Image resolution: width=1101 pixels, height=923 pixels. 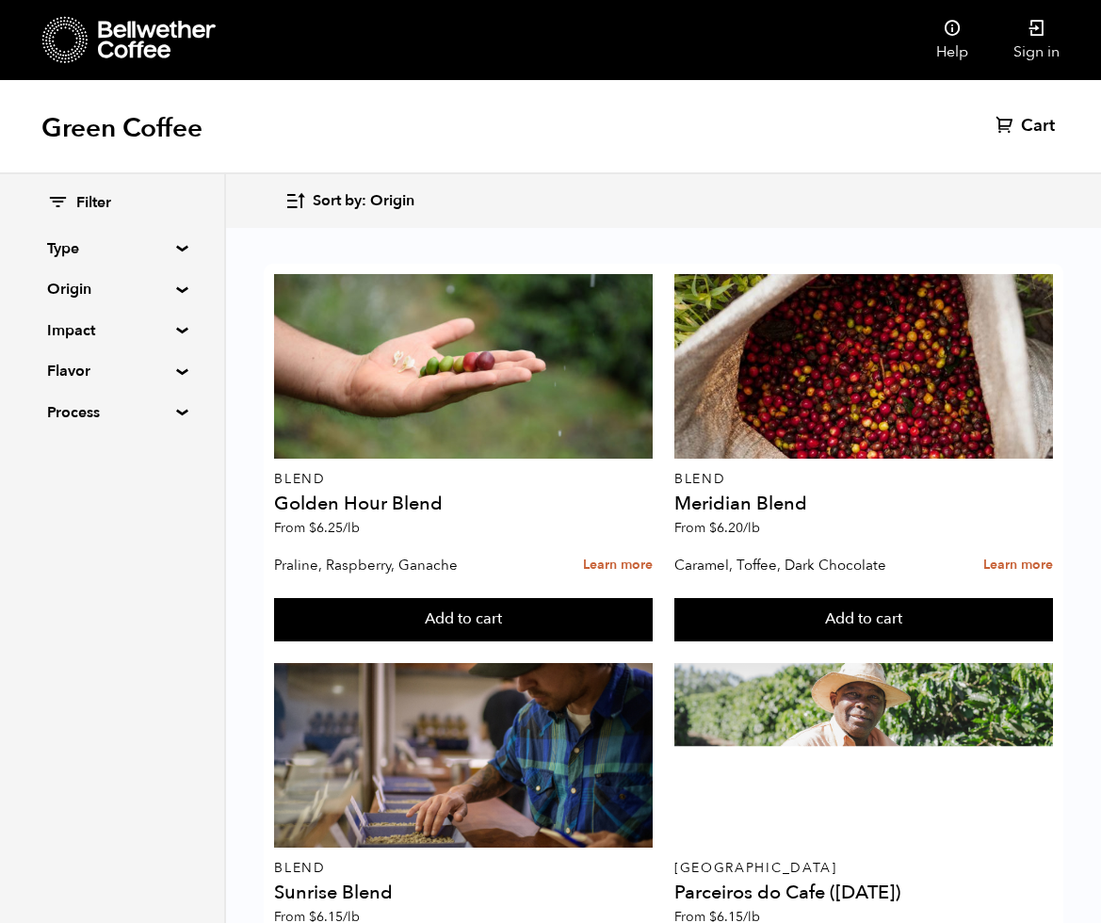 What do you see at coordinates (387, 565) in the screenshot?
I see `p: Praline, Raspberry, Ganache` at bounding box center [387, 565].